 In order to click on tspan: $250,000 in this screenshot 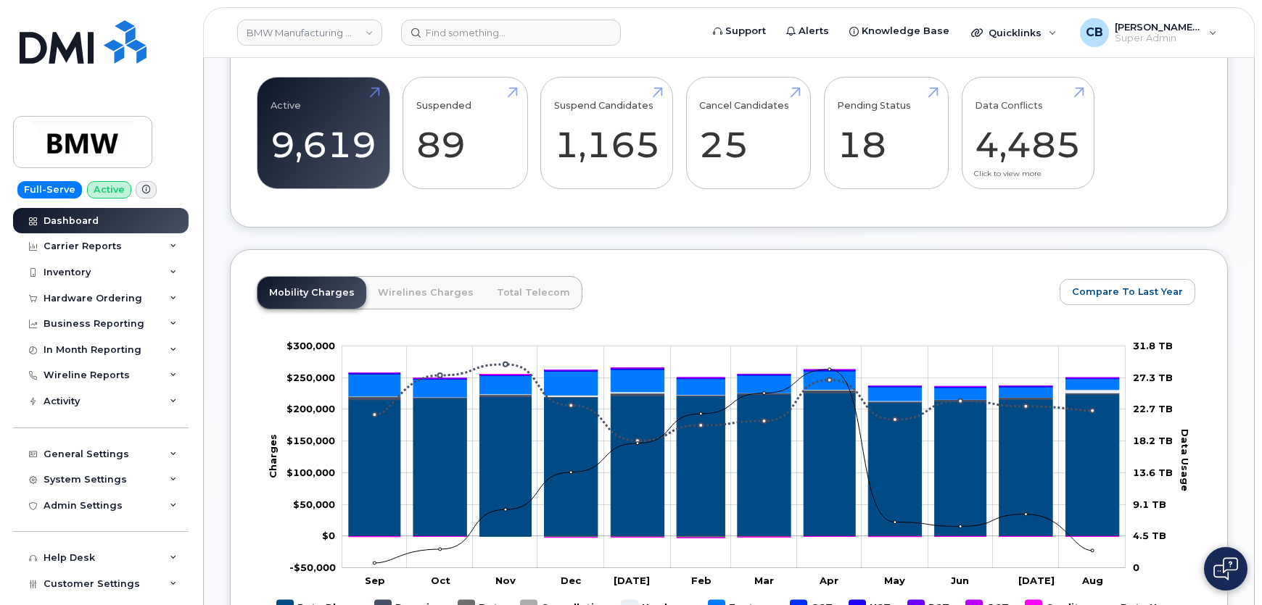, I will do `click(310, 377)`.